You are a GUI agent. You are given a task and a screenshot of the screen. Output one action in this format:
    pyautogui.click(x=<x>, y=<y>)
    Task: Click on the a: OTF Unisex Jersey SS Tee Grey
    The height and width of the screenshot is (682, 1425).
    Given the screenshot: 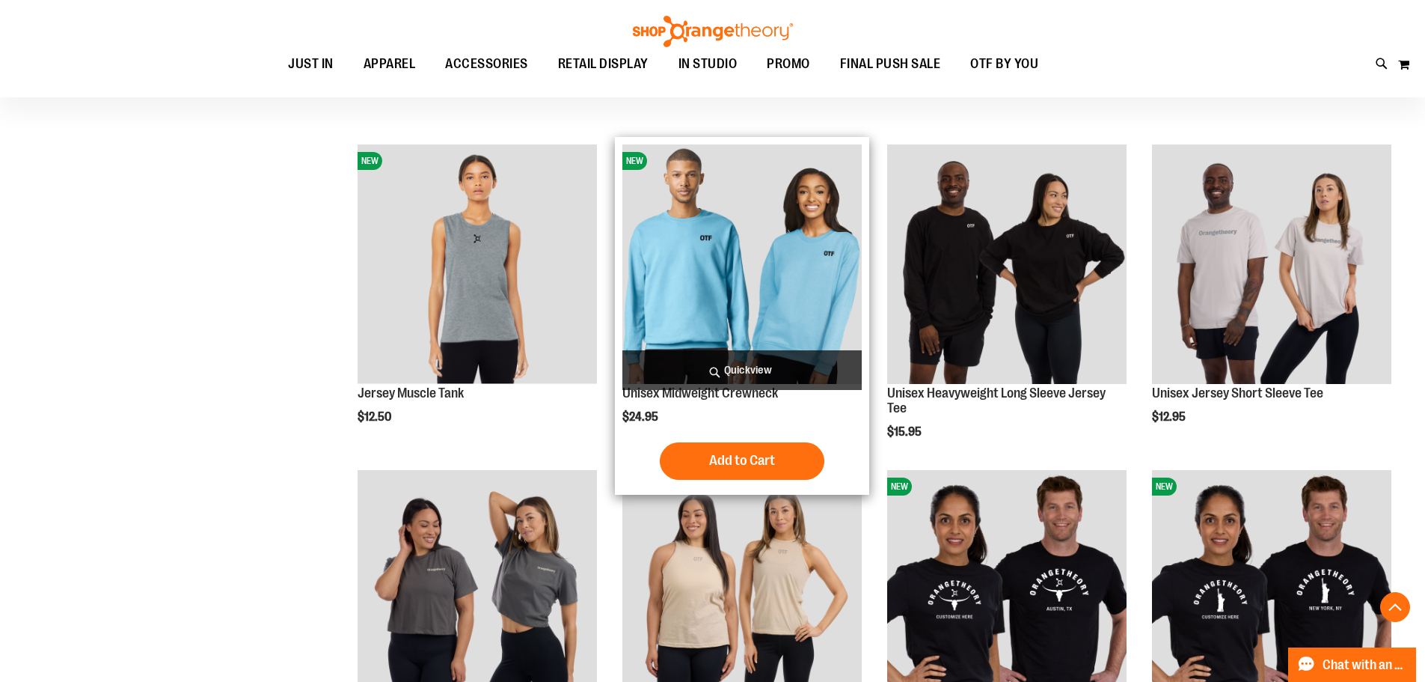 What is the action you would take?
    pyautogui.click(x=1272, y=265)
    